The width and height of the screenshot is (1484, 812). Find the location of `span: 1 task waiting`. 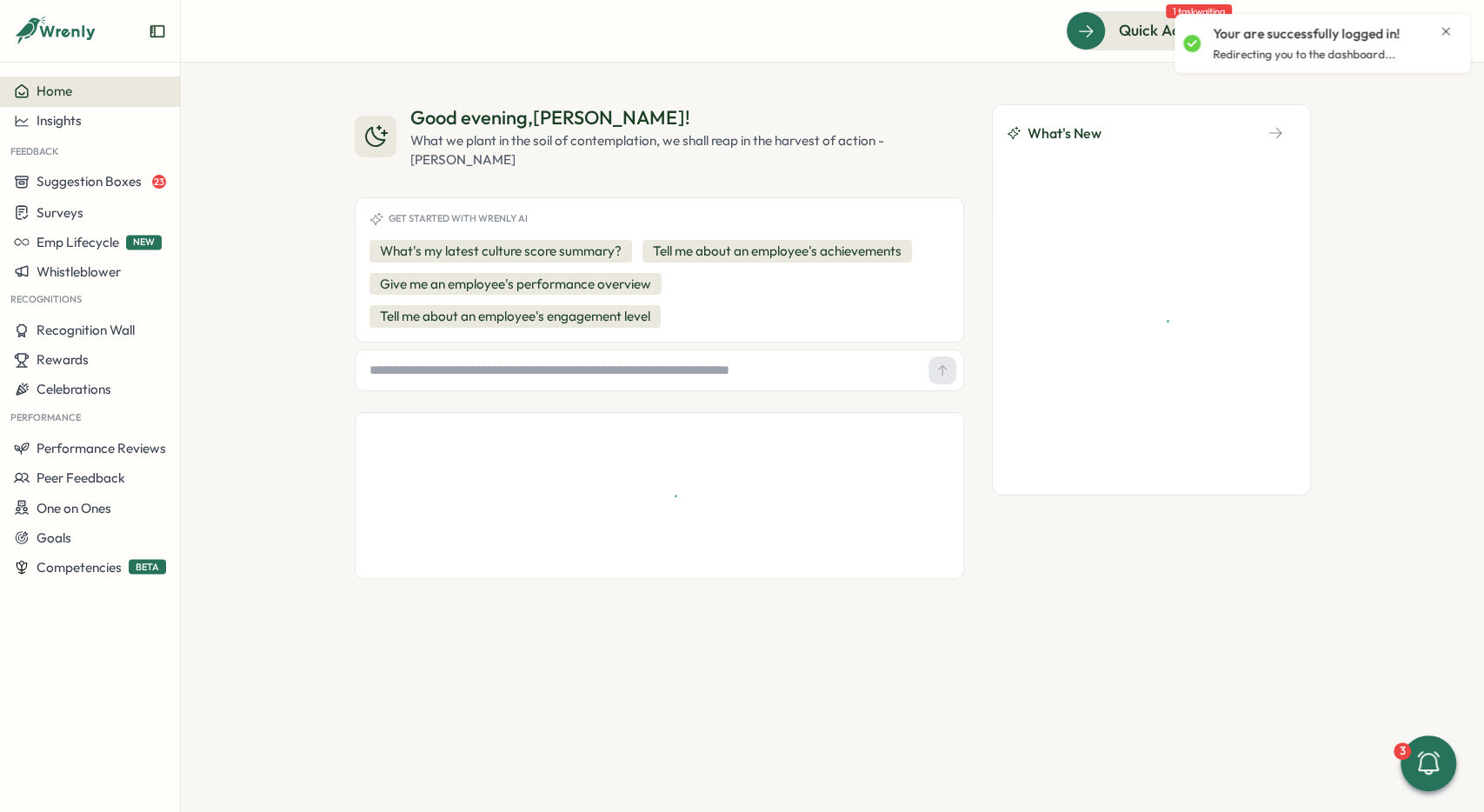

span: 1 task waiting is located at coordinates (1199, 11).